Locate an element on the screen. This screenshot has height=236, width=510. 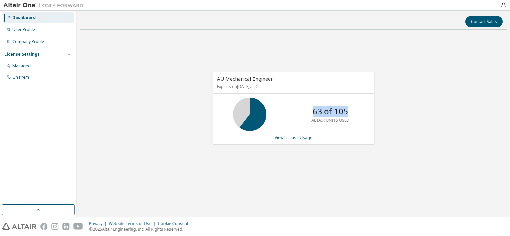
div: On Prem is located at coordinates (21, 77).